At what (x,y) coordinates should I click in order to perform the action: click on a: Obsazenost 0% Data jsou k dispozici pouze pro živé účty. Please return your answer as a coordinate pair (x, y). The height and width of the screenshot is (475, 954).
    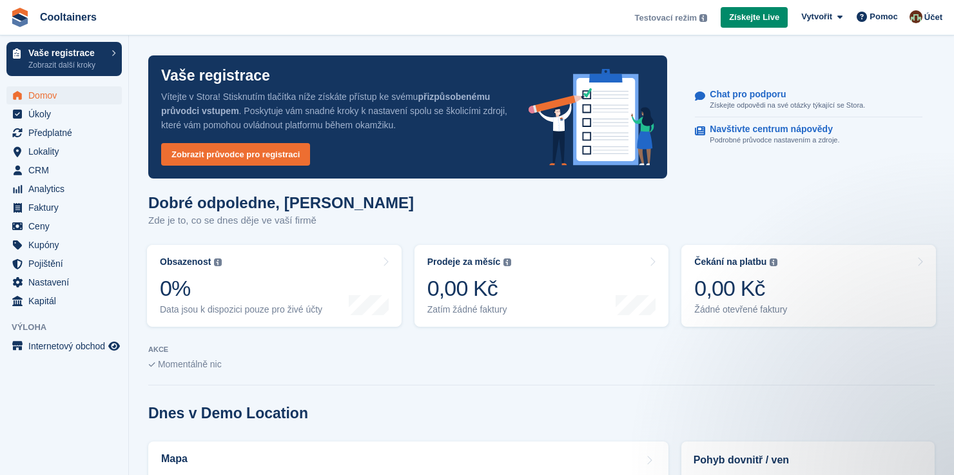
    Looking at the image, I should click on (274, 286).